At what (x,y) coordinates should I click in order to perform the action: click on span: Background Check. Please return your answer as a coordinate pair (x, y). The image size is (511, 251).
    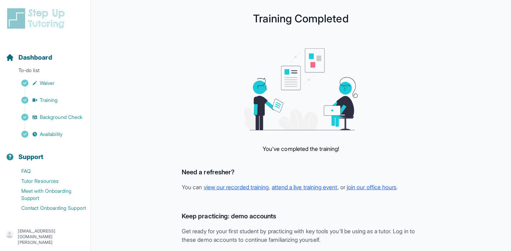
    Looking at the image, I should click on (61, 117).